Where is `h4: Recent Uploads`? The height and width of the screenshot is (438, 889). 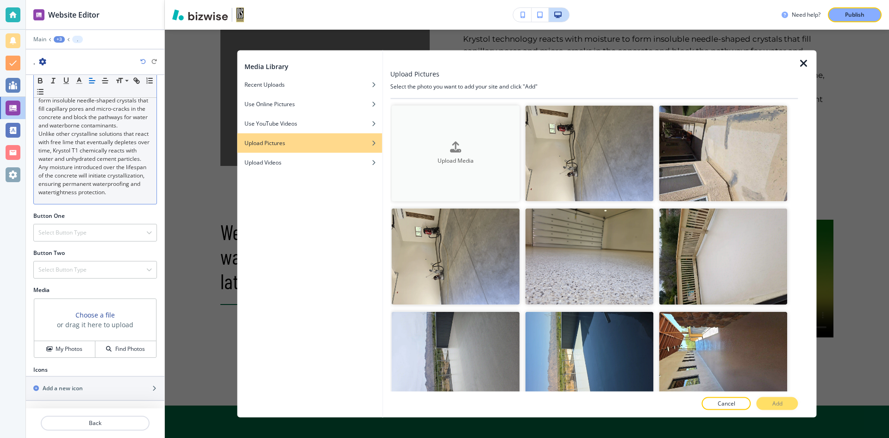
h4: Recent Uploads is located at coordinates (264, 84).